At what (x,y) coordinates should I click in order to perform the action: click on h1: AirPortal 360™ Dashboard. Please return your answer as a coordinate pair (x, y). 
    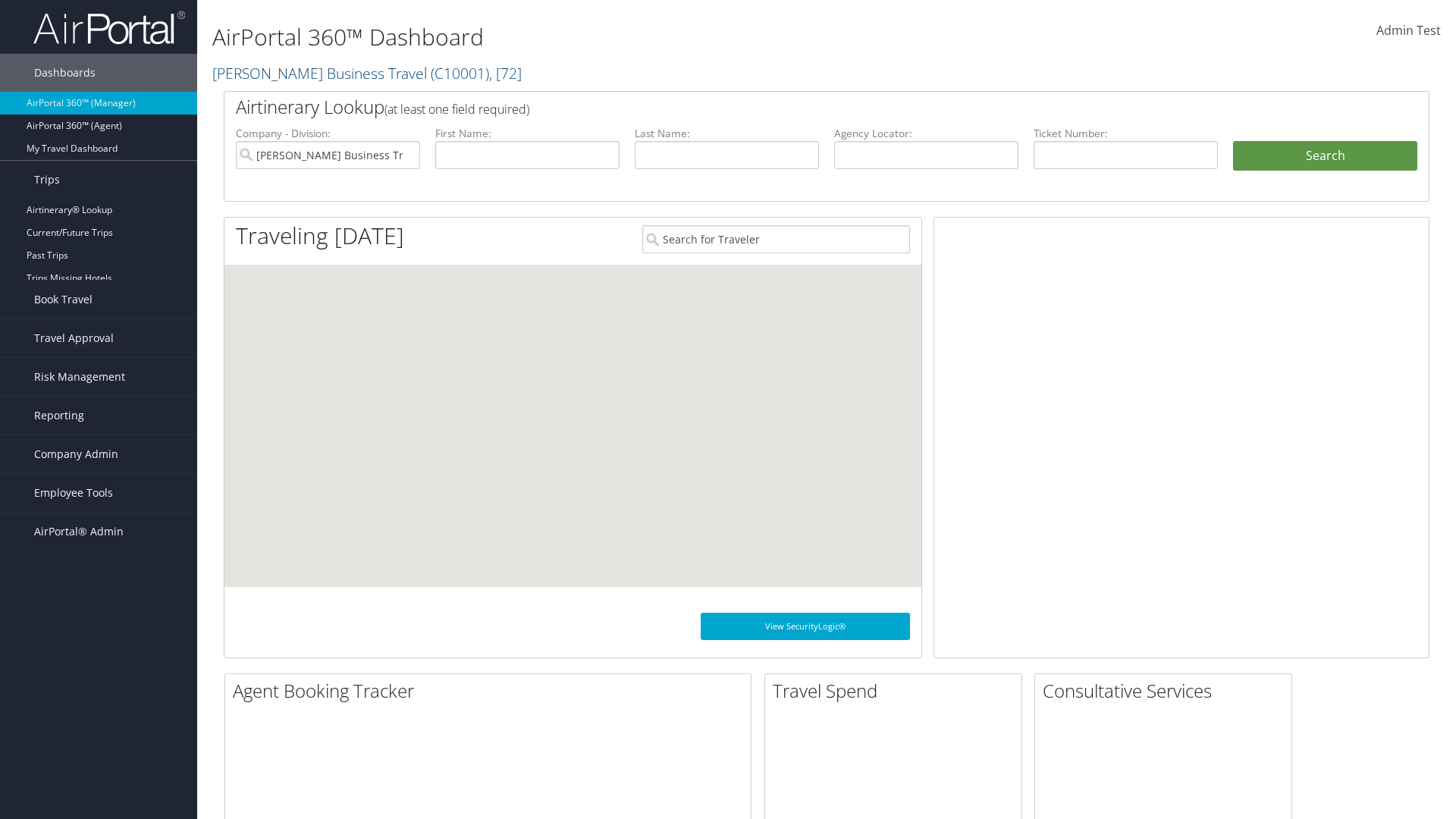
    Looking at the image, I should click on (622, 38).